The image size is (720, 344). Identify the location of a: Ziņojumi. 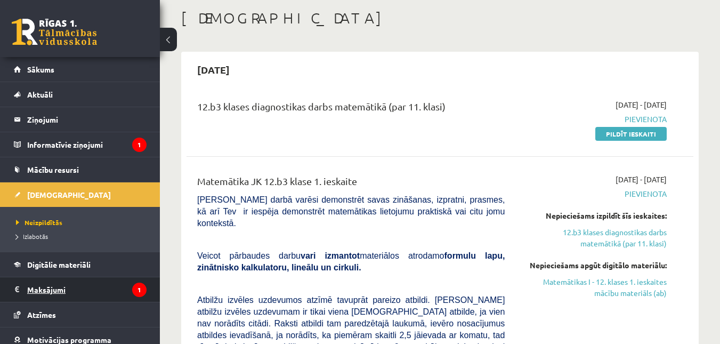
(80, 119).